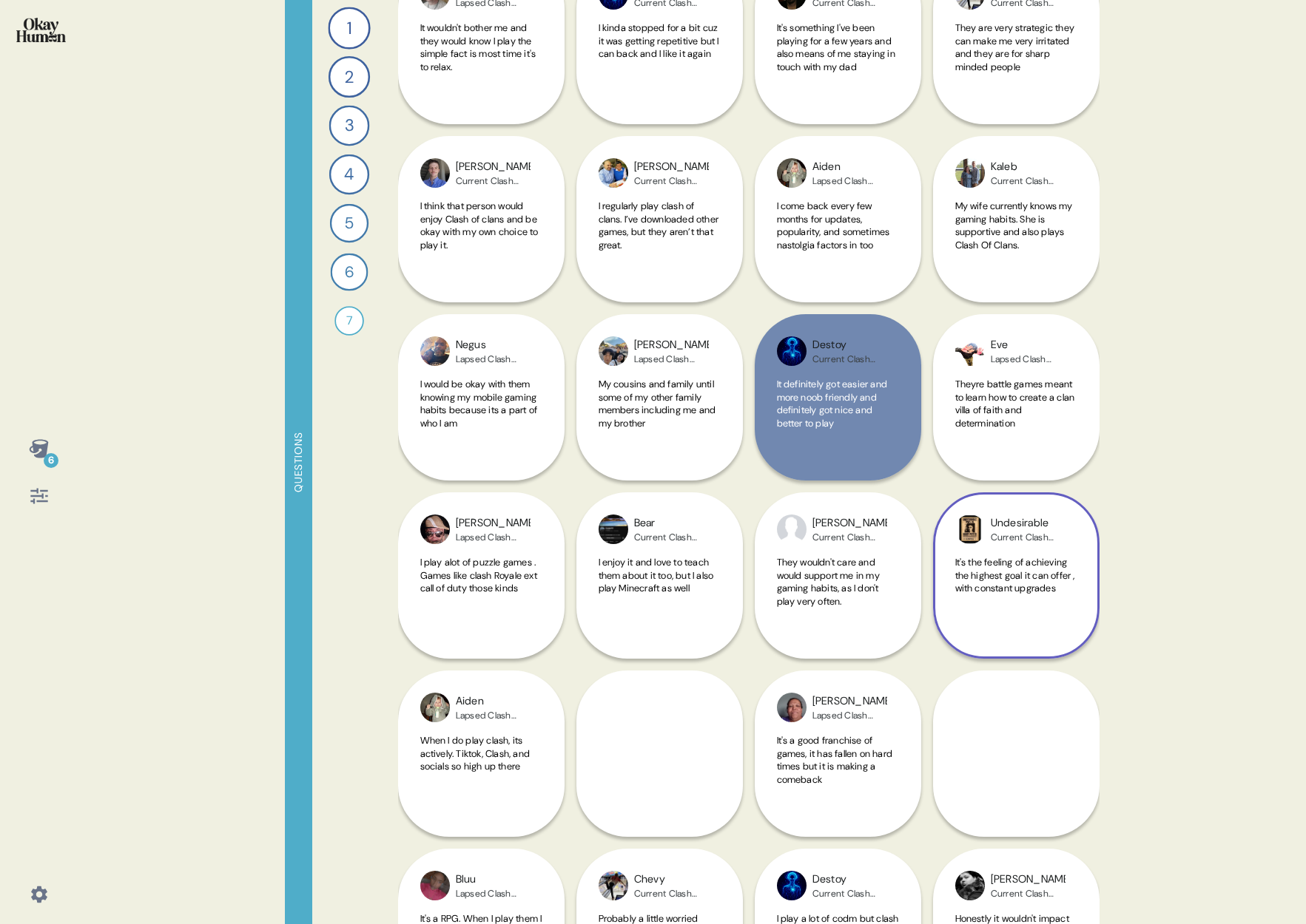  Describe the element at coordinates (349, 321) in the screenshot. I see `div: 7` at that location.